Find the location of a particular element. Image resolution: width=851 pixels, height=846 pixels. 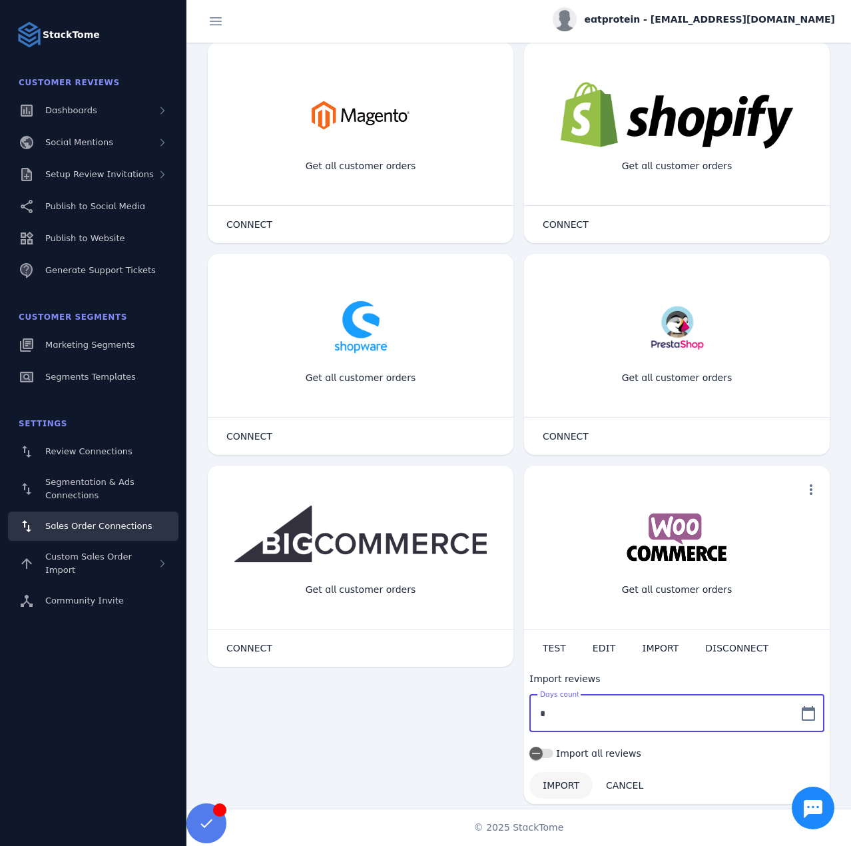

mat-label: Days count is located at coordinates (559, 694).